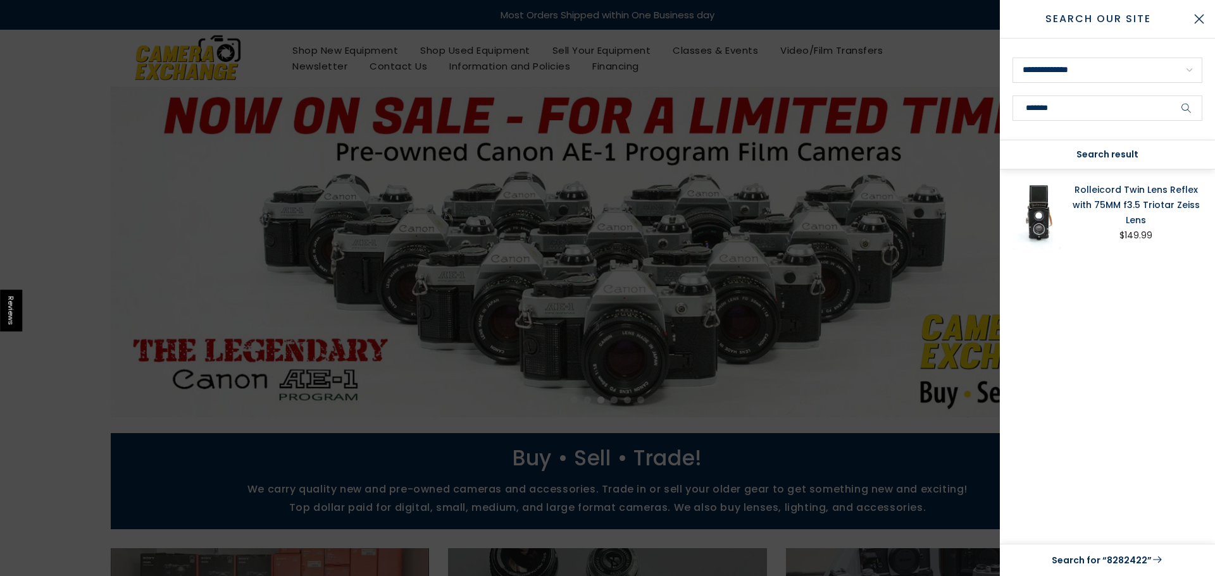  I want to click on div: Search result, so click(1107, 155).